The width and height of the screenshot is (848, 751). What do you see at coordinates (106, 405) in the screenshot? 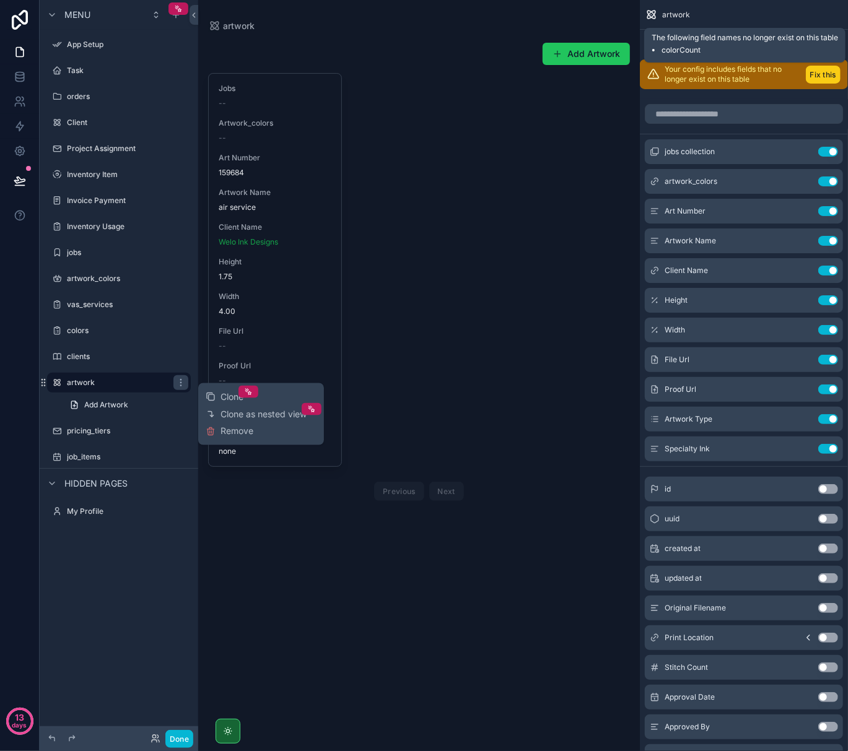
I see `span: Add Artwork` at bounding box center [106, 405].